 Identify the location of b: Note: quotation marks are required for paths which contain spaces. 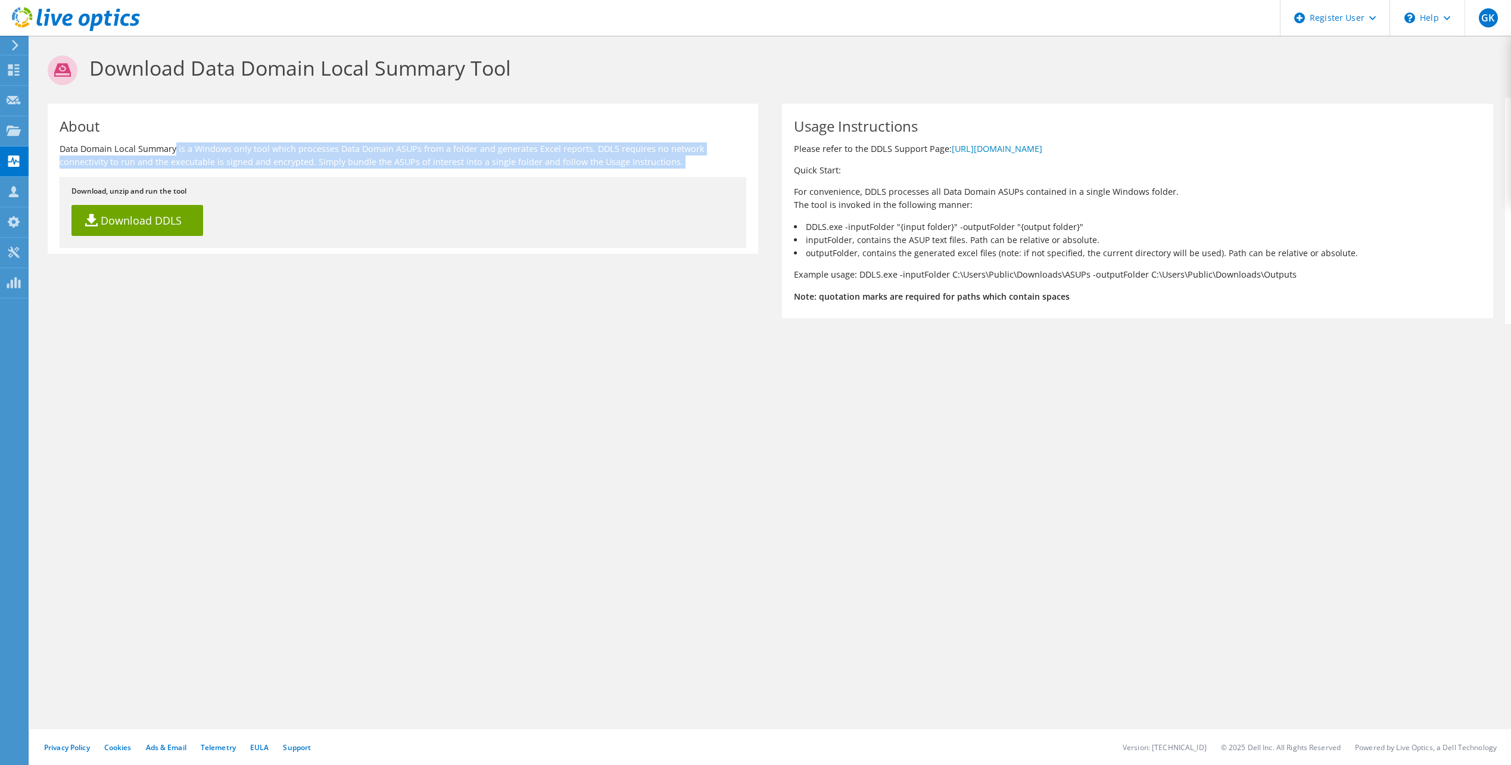
(931, 296).